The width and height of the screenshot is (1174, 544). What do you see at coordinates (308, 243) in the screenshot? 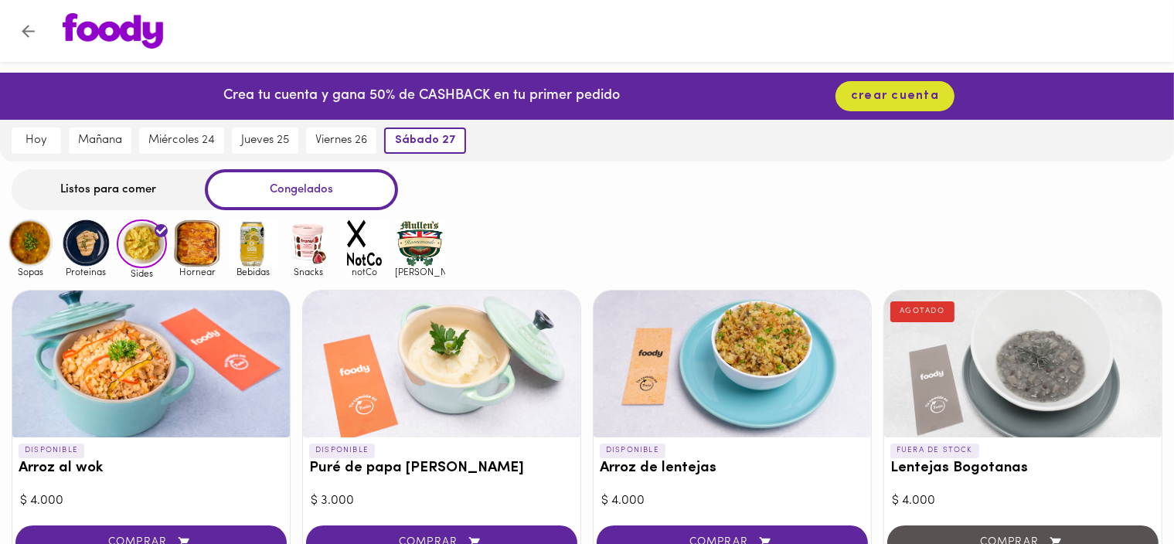
I see `img: Snacks` at bounding box center [308, 243].